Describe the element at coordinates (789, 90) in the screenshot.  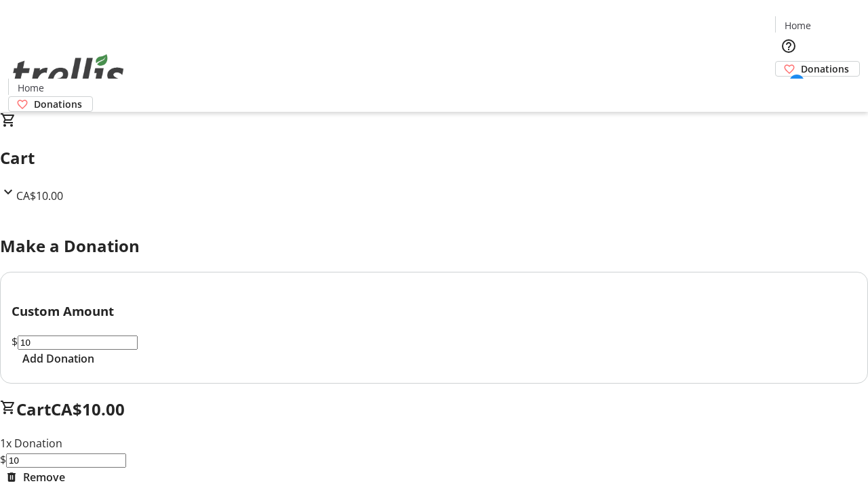
I see `button: Cart` at that location.